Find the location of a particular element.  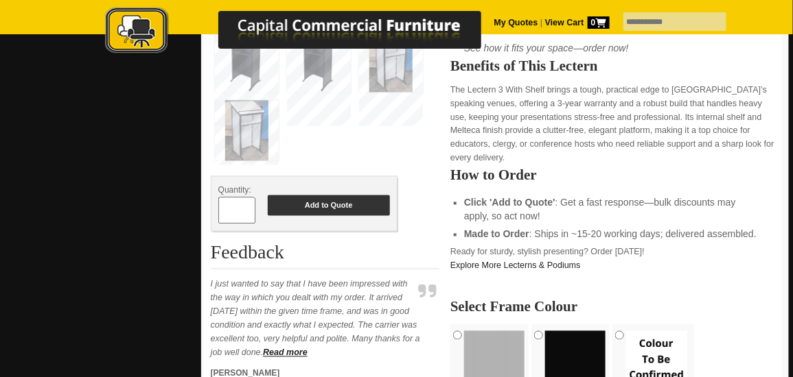

a: Explore More Lecterns & Podiums is located at coordinates (515, 266).